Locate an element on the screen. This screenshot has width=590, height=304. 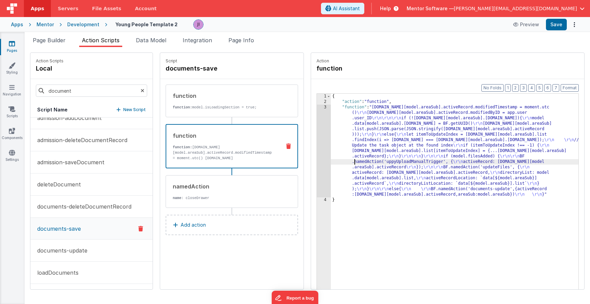
button: New Script is located at coordinates (131, 110).